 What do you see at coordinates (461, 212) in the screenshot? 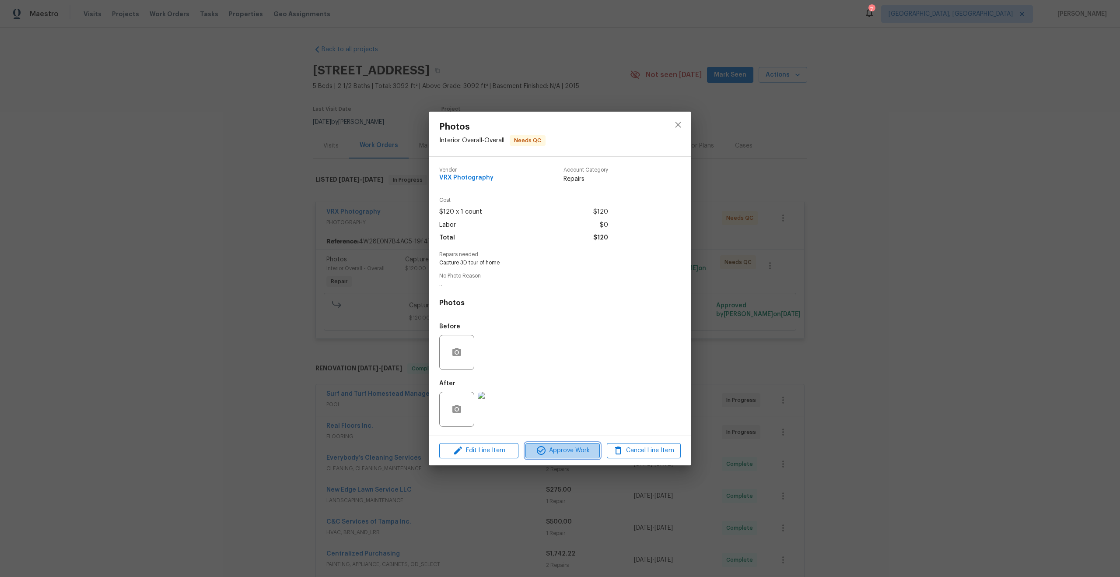
I see `span: $120 x 1 count` at bounding box center [461, 212].